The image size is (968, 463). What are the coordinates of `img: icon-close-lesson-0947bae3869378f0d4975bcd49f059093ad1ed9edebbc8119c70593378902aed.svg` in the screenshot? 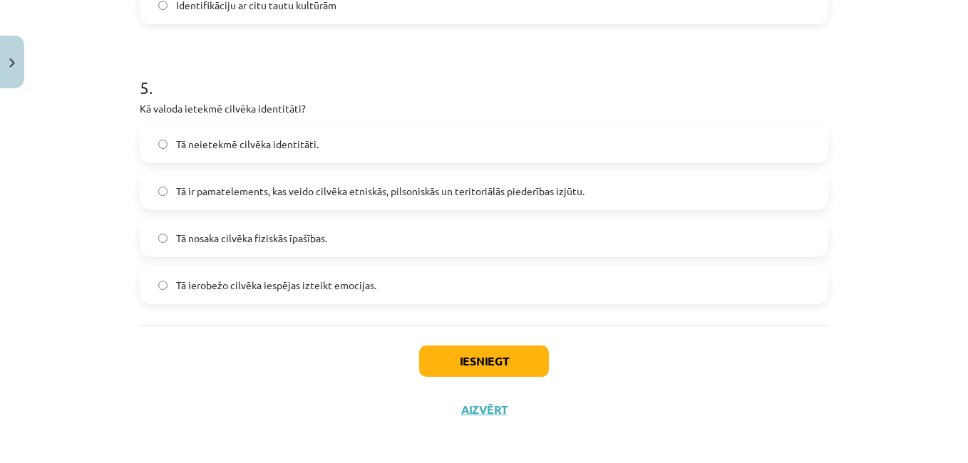 It's located at (12, 63).